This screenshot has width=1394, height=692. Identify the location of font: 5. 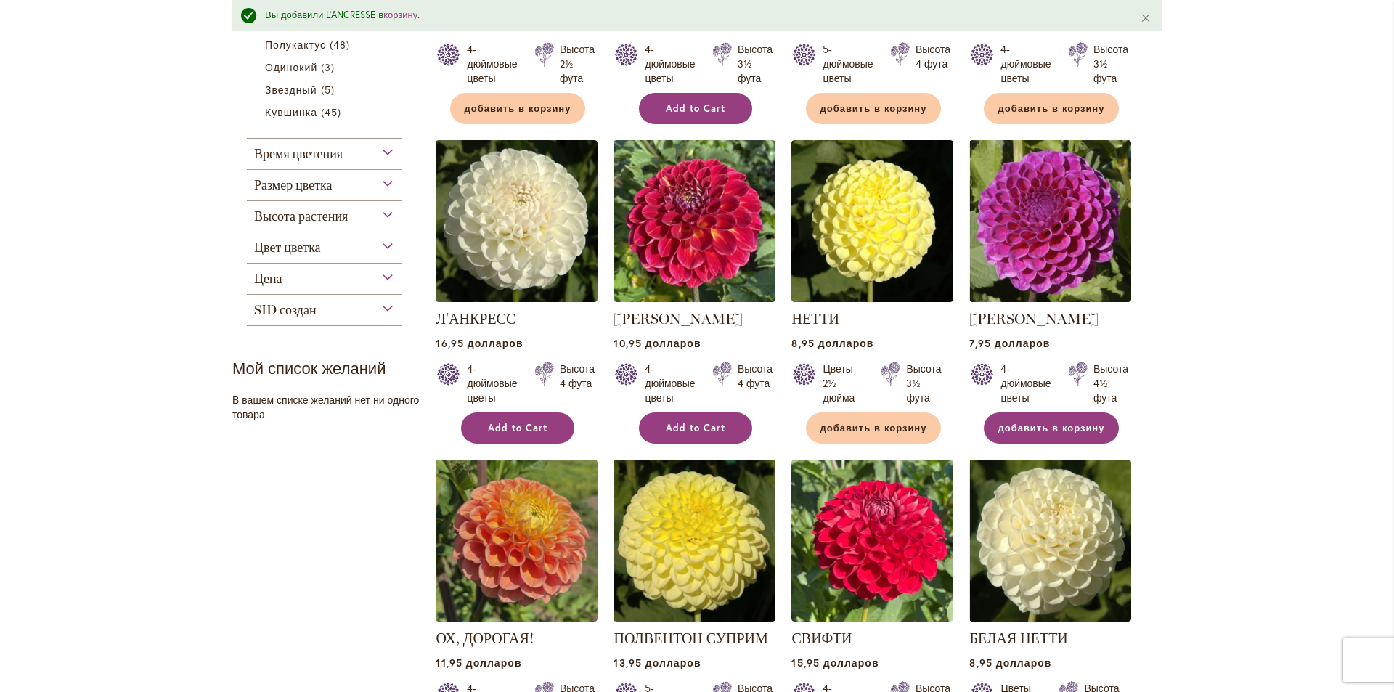
(328, 89).